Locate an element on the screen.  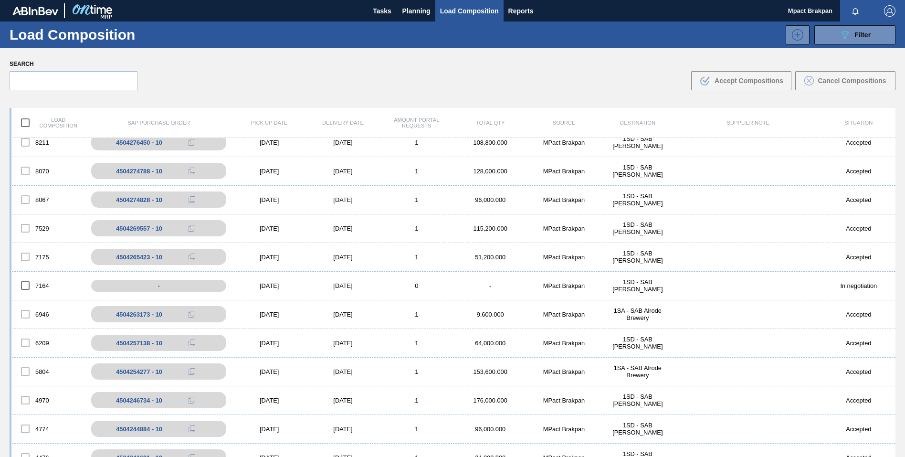
label: Search is located at coordinates (73, 64).